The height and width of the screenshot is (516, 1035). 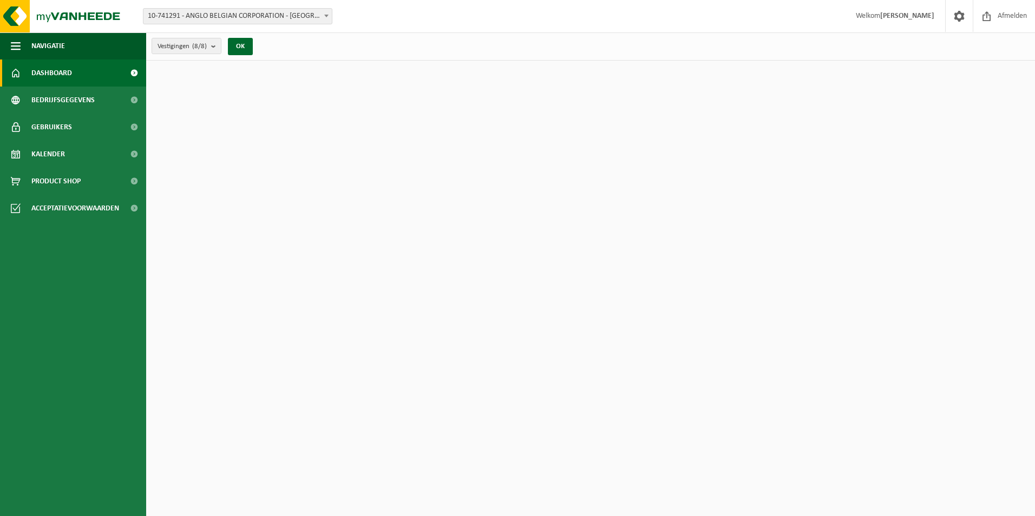 I want to click on span: Navigatie, so click(x=48, y=46).